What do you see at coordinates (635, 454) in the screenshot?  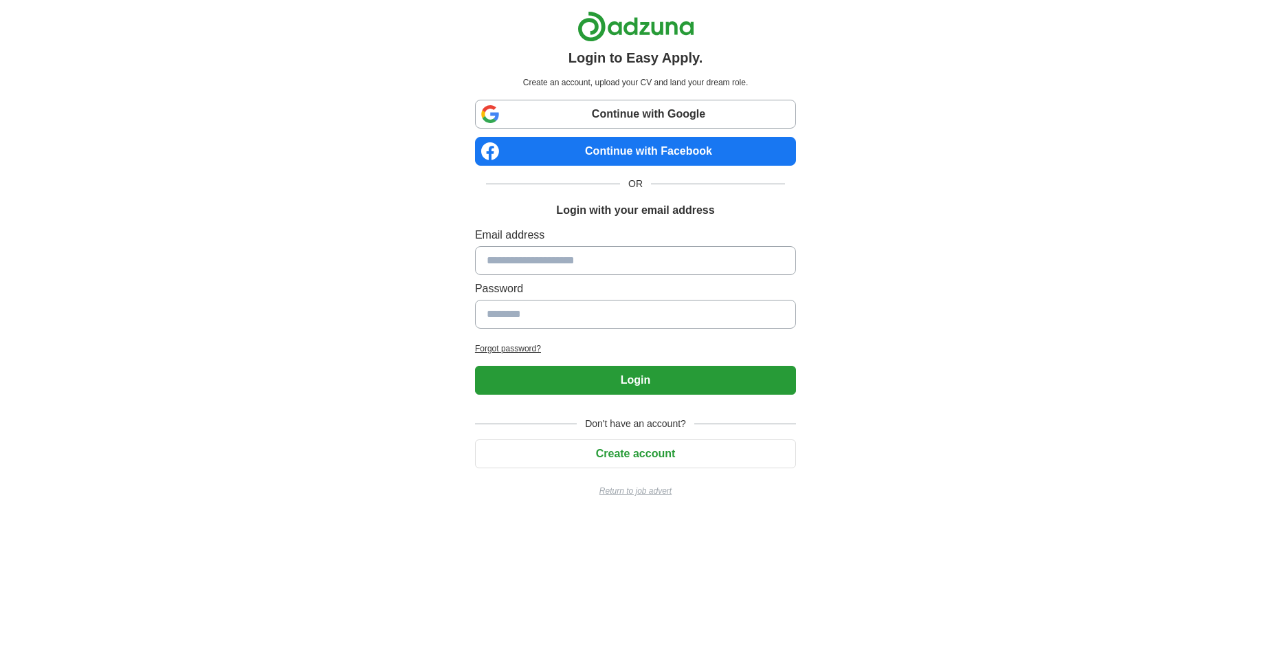 I see `button: Create account` at bounding box center [635, 454].